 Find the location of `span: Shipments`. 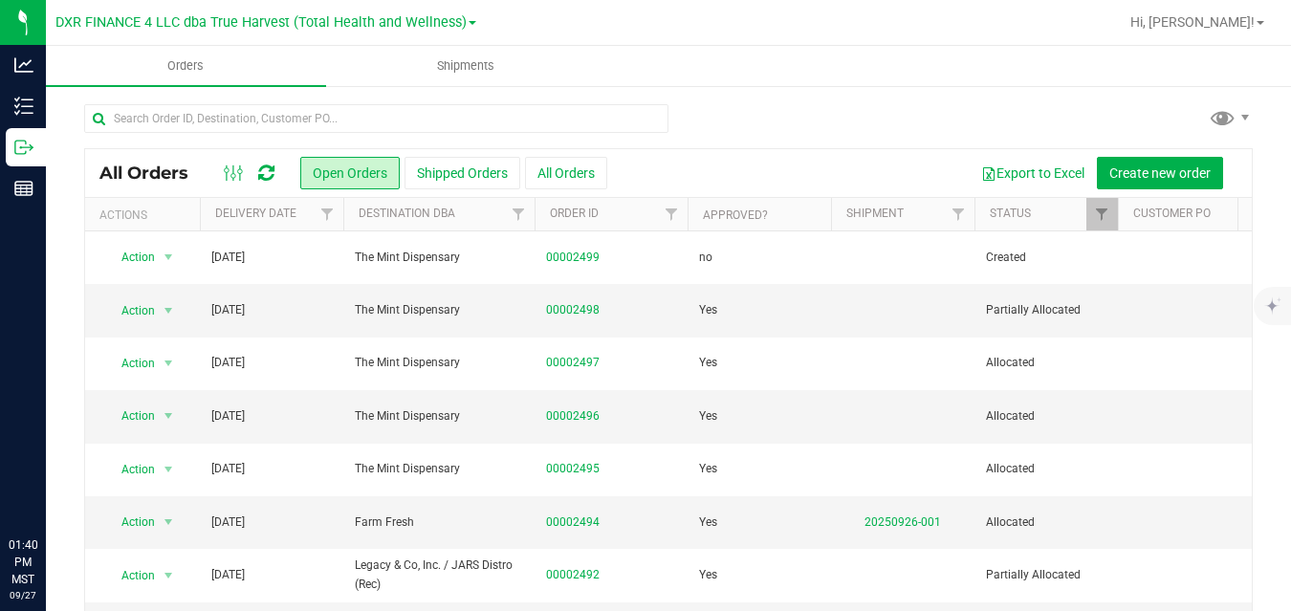

span: Shipments is located at coordinates (466, 66).